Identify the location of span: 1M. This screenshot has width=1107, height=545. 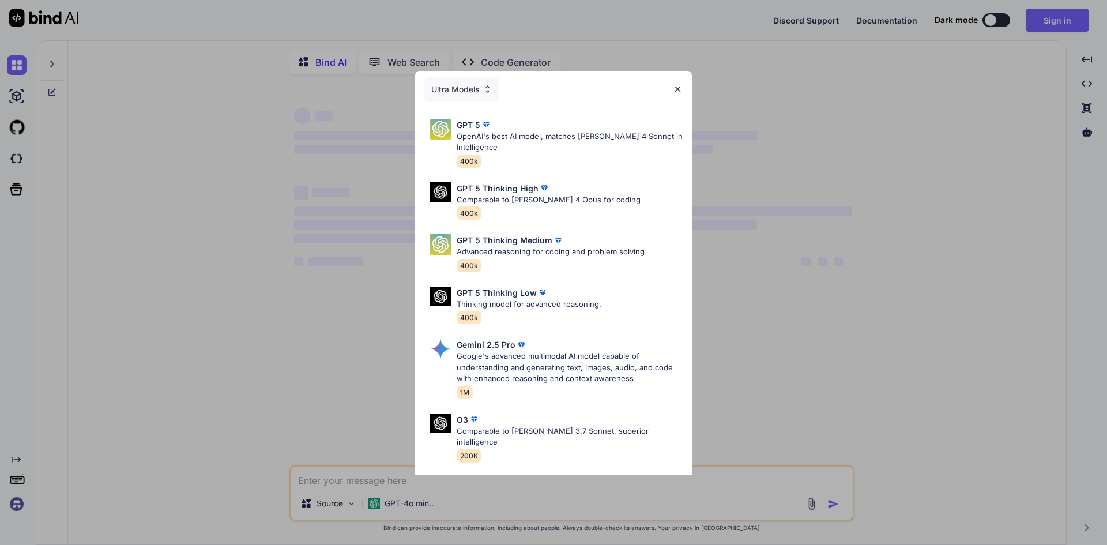
(465, 392).